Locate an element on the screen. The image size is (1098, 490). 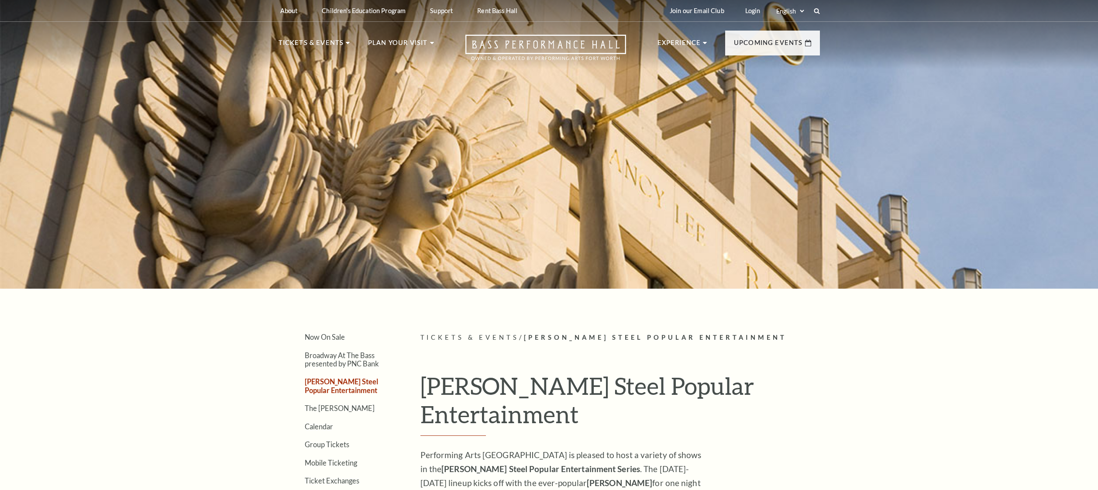
select: Select: is located at coordinates (790, 11).